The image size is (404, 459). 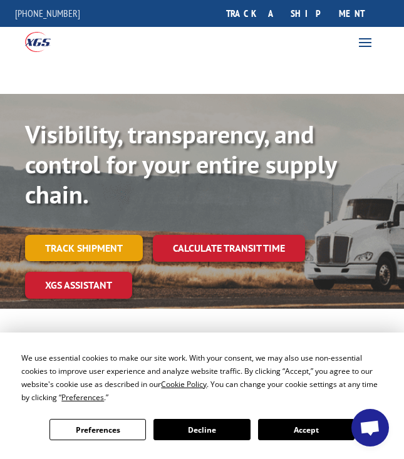 What do you see at coordinates (202, 430) in the screenshot?
I see `button: Decline` at bounding box center [202, 430].